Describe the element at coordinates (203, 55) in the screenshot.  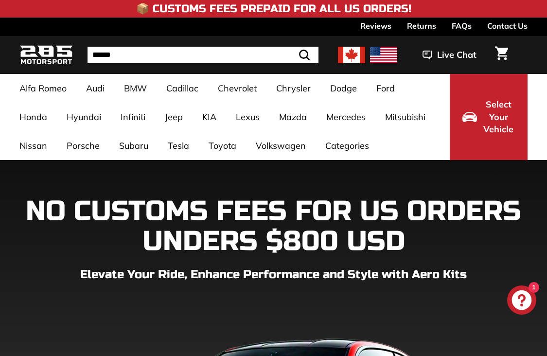
I see `input: Search` at that location.